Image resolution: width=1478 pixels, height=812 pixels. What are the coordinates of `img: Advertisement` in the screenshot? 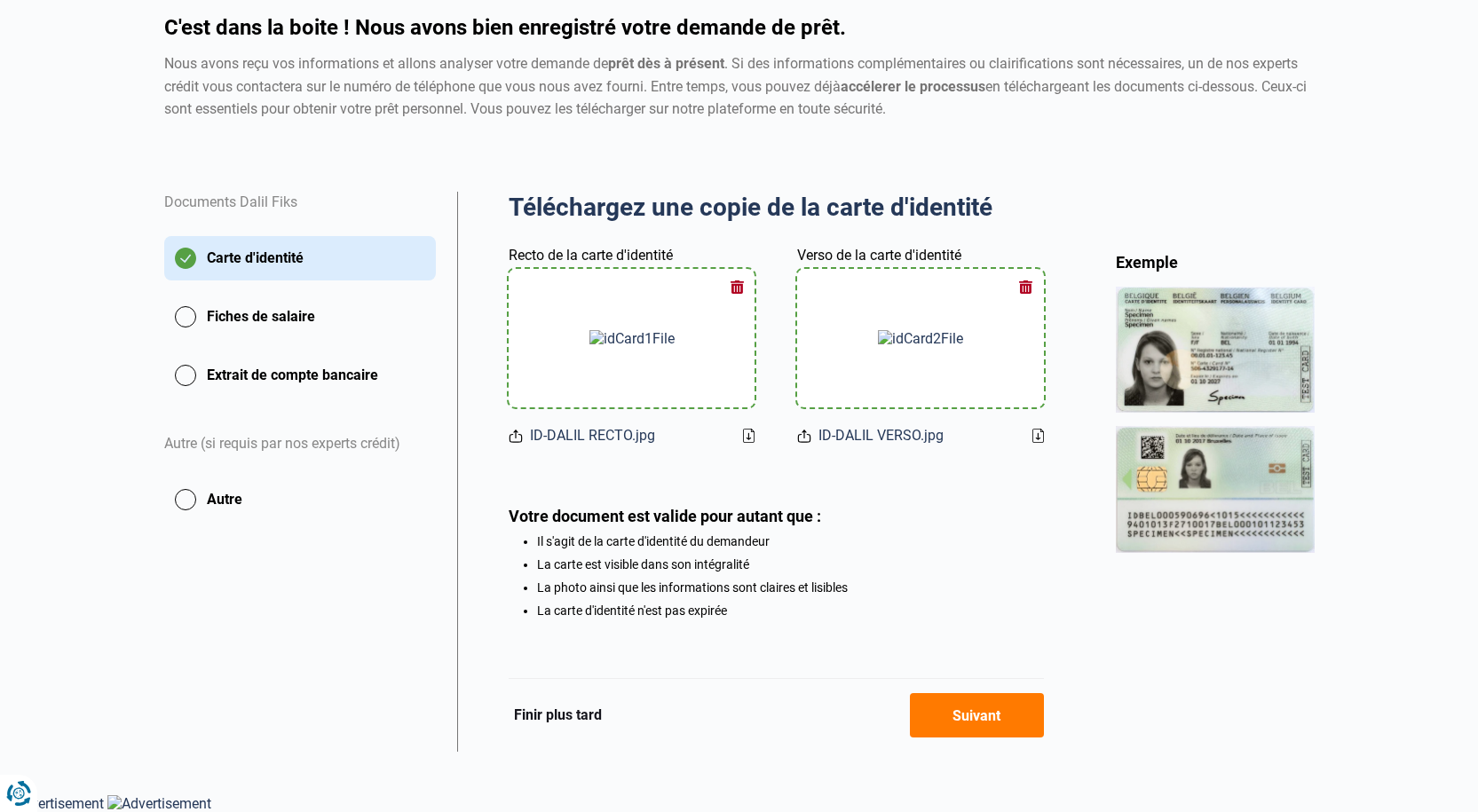 It's located at (159, 803).